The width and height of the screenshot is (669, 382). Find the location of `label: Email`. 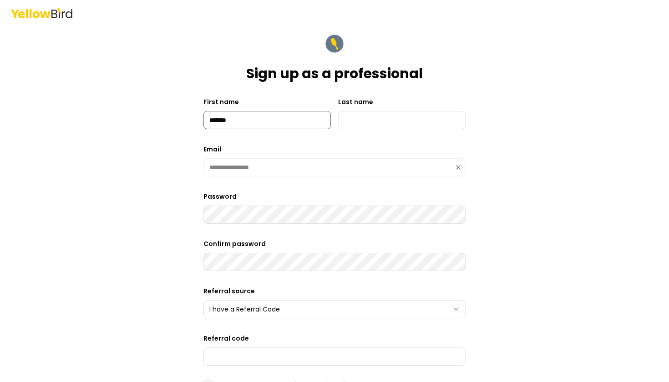

label: Email is located at coordinates (212, 149).